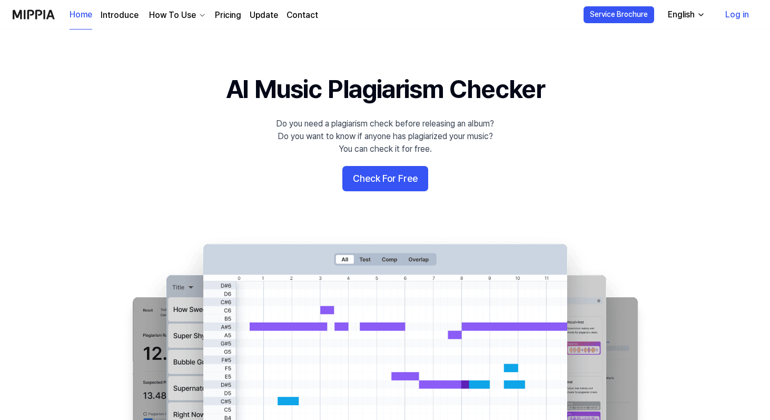 Image resolution: width=770 pixels, height=420 pixels. What do you see at coordinates (385, 89) in the screenshot?
I see `h1: AI Music Plagiarism Checker` at bounding box center [385, 89].